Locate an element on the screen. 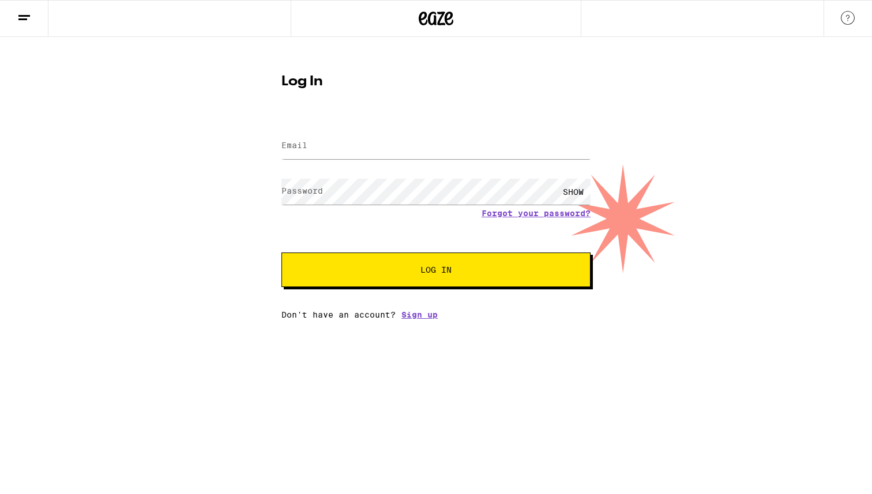 The image size is (872, 494). a: Sign up is located at coordinates (419, 315).